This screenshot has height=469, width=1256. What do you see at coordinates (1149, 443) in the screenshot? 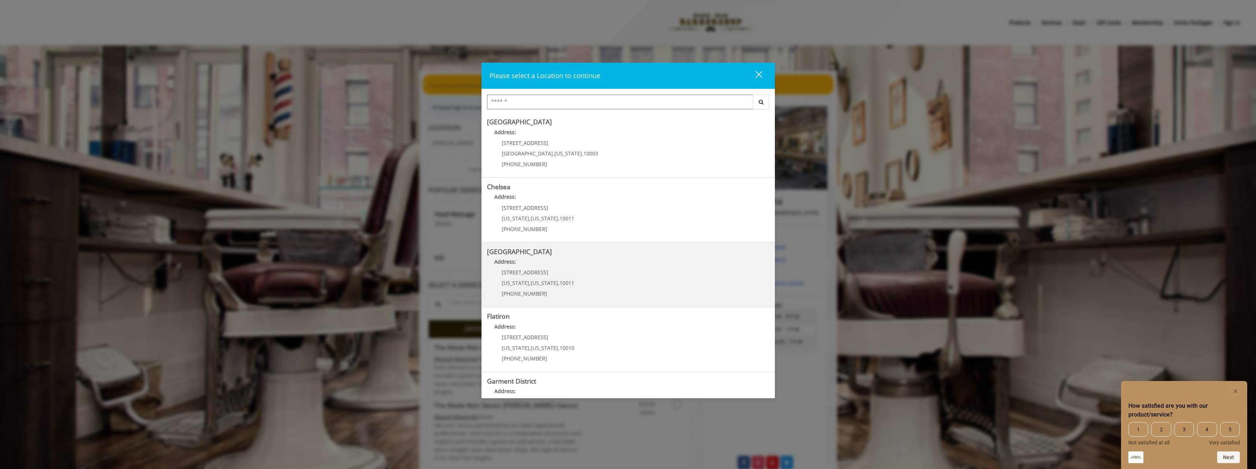
I see `span: Not satisfied at all` at bounding box center [1149, 443].